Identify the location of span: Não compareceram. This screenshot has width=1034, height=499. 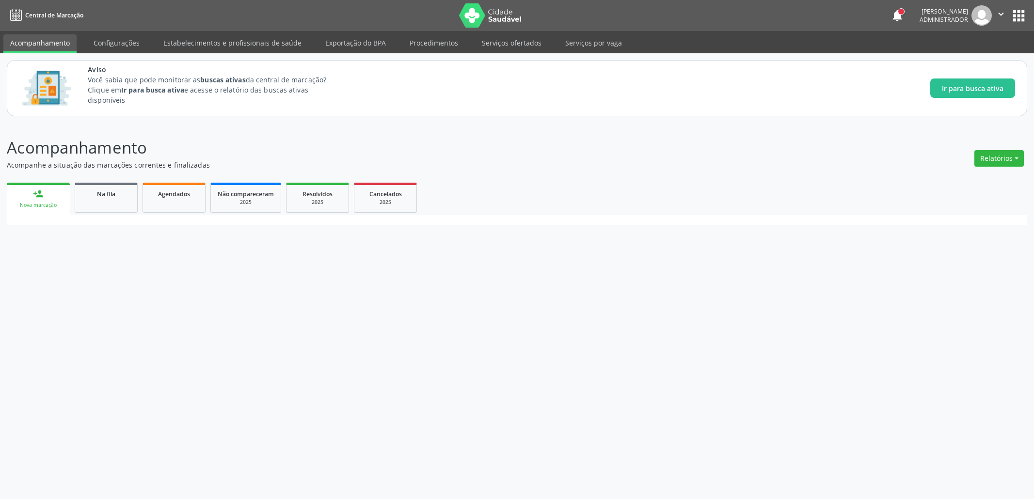
(246, 194).